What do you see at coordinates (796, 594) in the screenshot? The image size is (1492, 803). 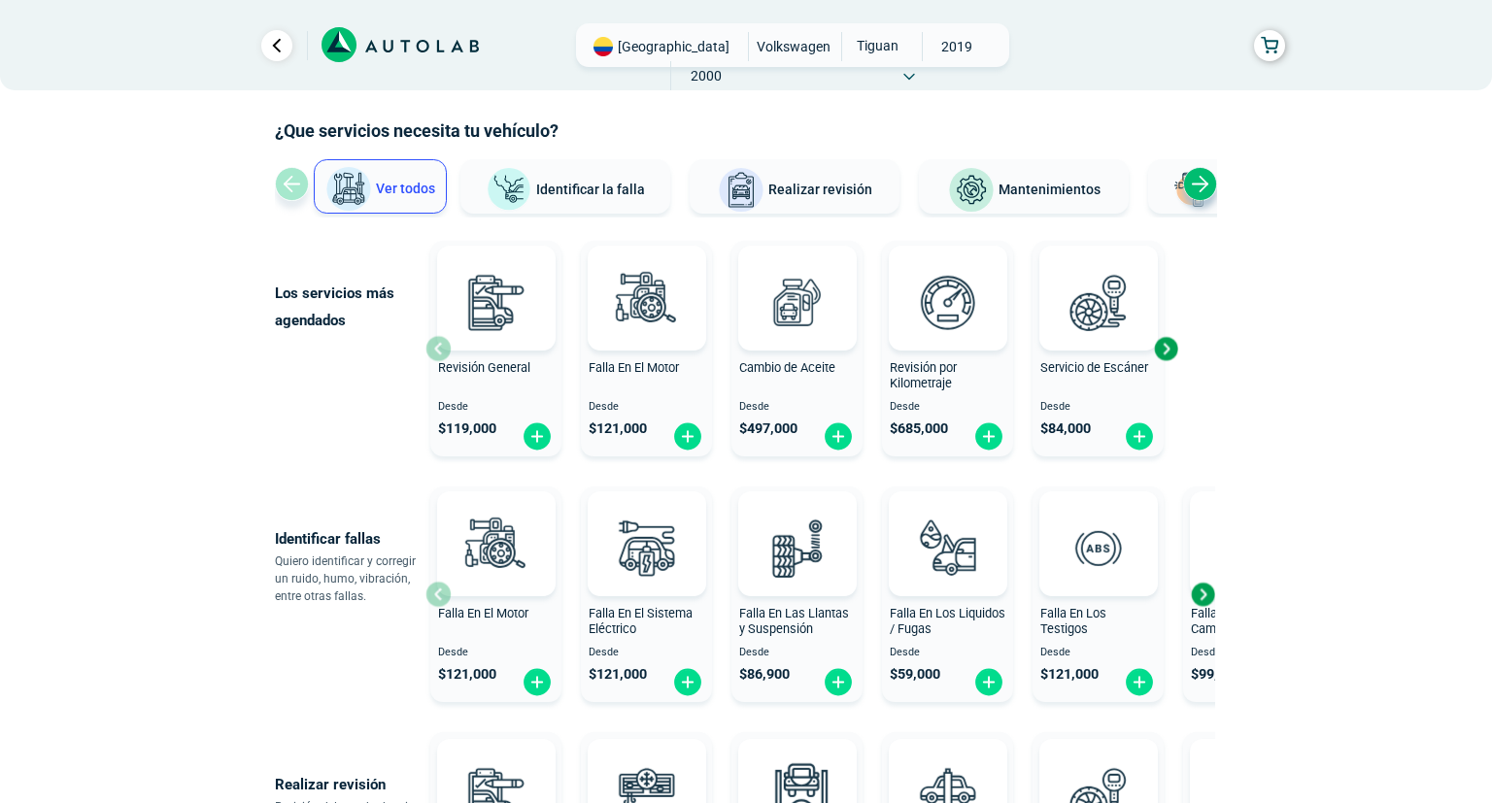 I see `button: Falla En Las Llantas y Suspensión Desde $86,900` at bounding box center [796, 594].